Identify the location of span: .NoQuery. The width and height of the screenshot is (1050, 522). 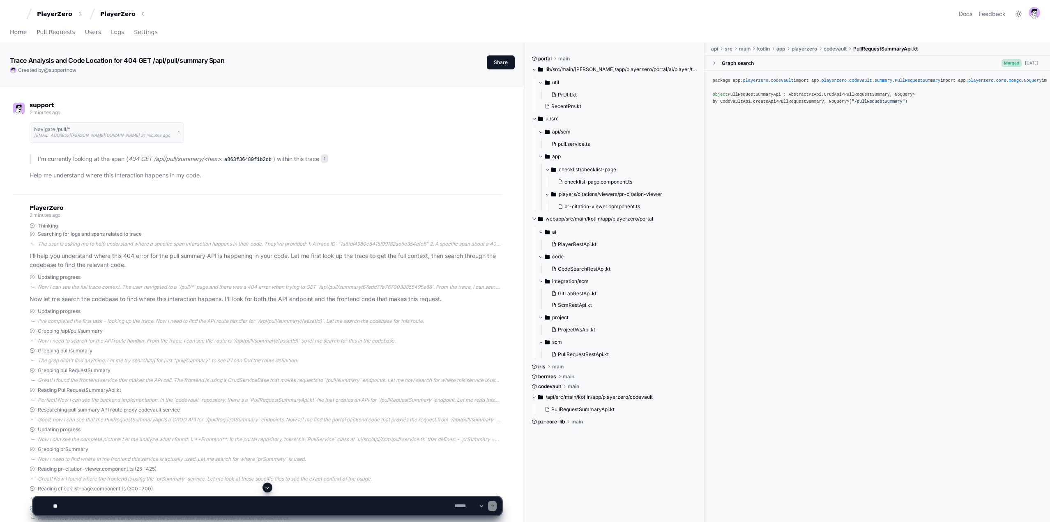
(1031, 81).